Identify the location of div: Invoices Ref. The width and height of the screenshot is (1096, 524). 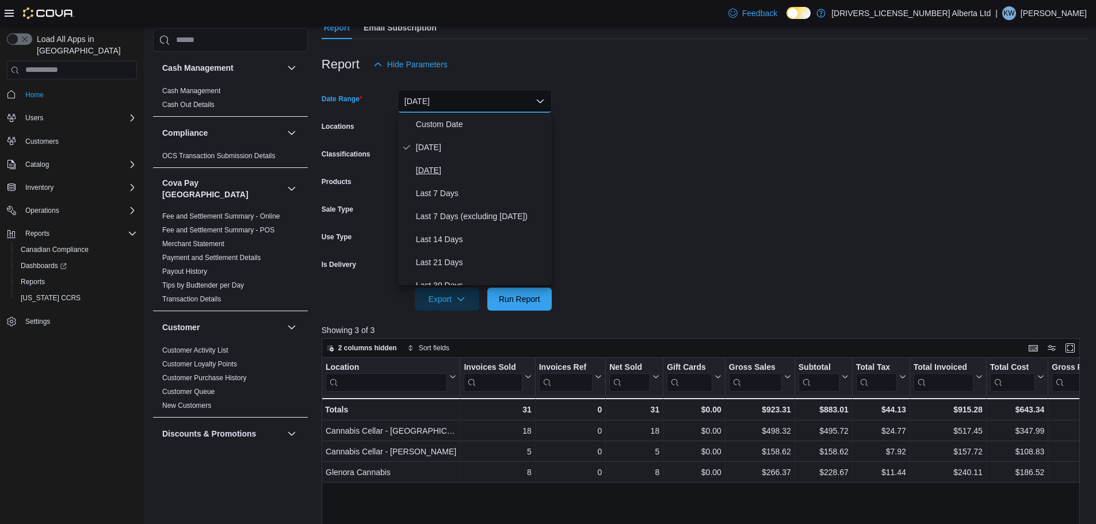
(565, 367).